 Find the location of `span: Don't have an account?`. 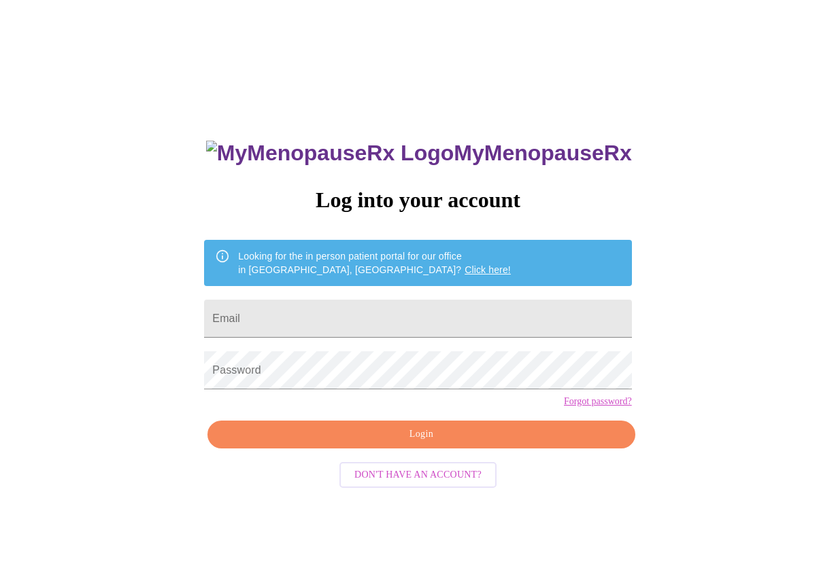

span: Don't have an account? is located at coordinates (417, 475).